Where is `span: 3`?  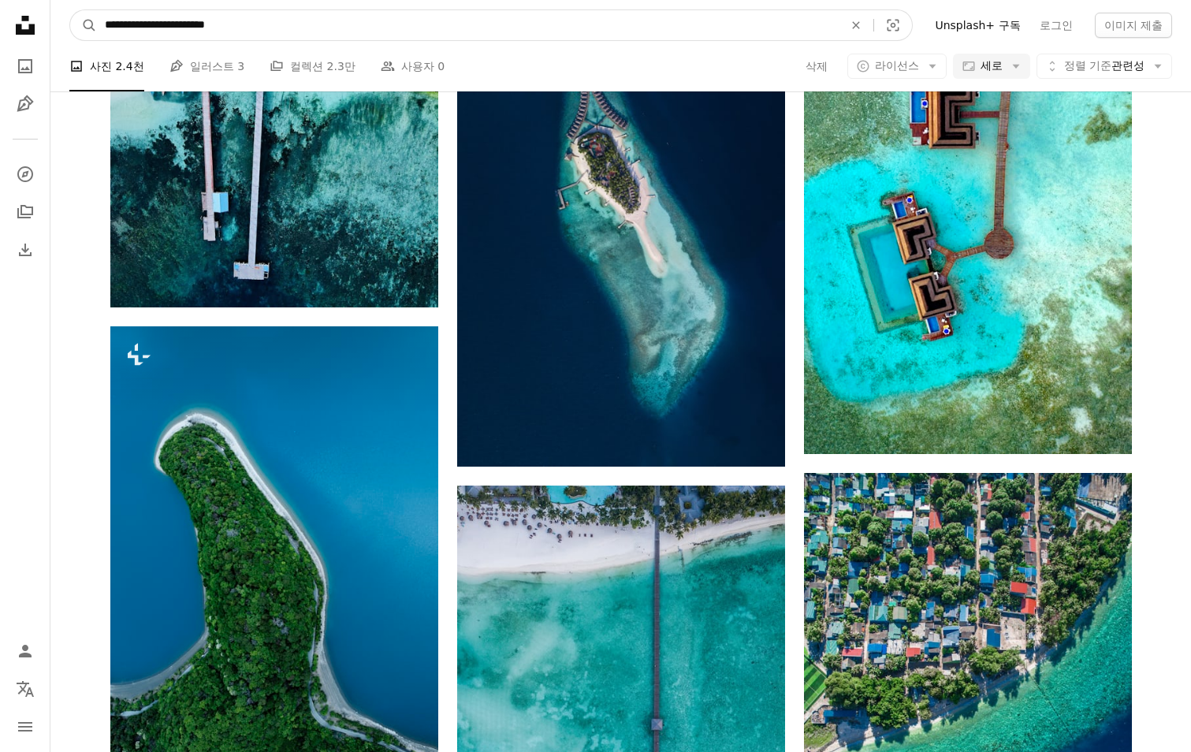
span: 3 is located at coordinates (241, 66).